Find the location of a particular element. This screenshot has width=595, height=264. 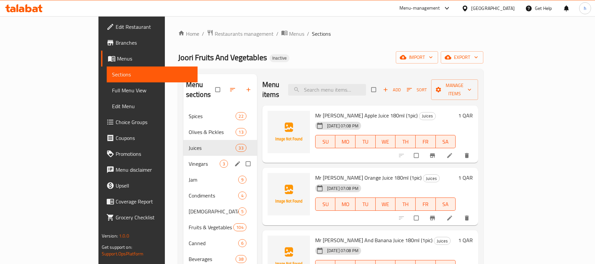

a: Edit Restaurant is located at coordinates (149, 27).